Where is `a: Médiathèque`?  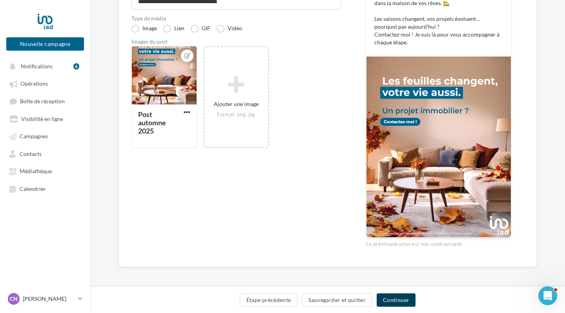 a: Médiathèque is located at coordinates (45, 171).